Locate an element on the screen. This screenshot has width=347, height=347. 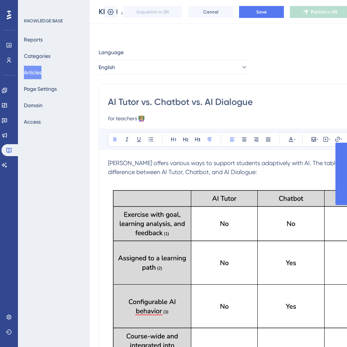
button: Articles is located at coordinates (32, 72).